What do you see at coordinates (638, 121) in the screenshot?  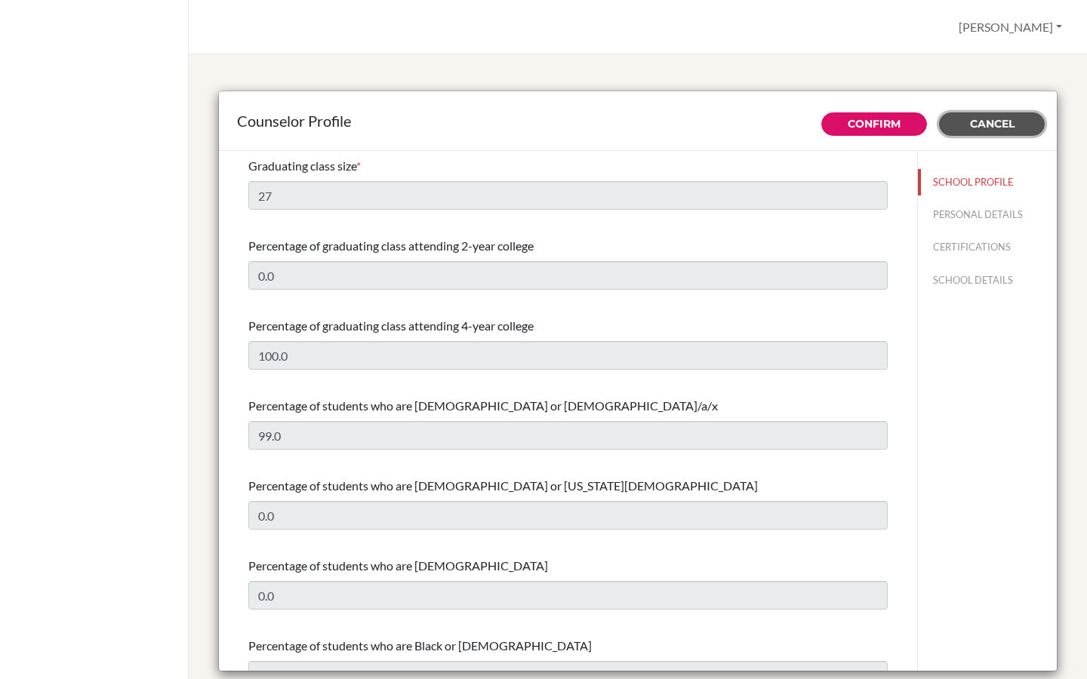 I see `div: Counselor Profile` at bounding box center [638, 121].